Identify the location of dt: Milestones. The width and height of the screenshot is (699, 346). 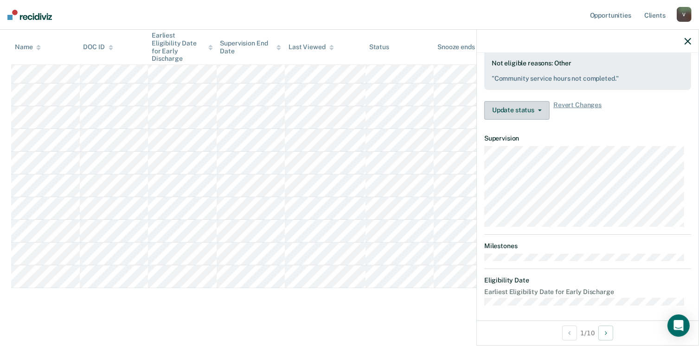
(588, 246).